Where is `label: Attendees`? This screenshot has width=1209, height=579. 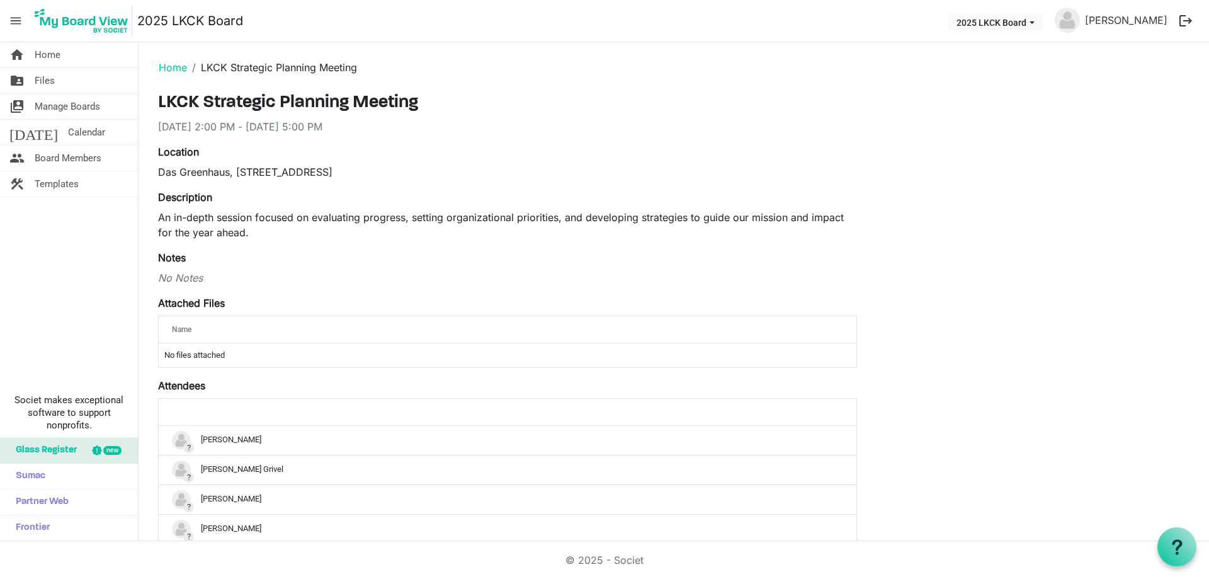
label: Attendees is located at coordinates (181, 385).